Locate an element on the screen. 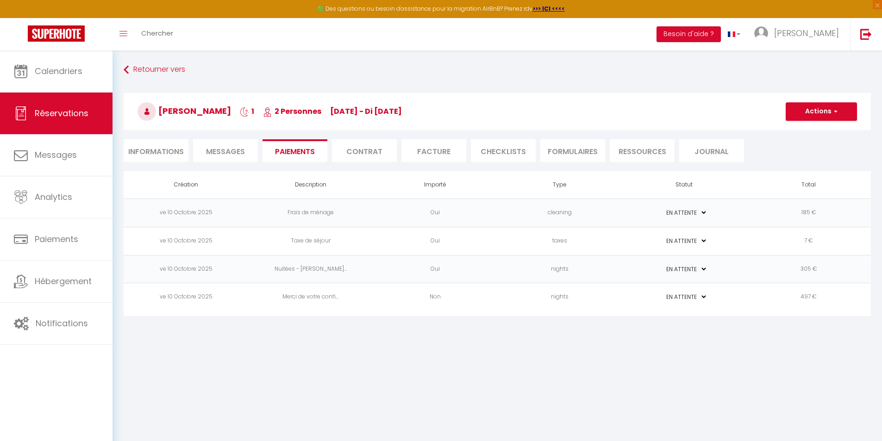  li: Ressources is located at coordinates (642, 150).